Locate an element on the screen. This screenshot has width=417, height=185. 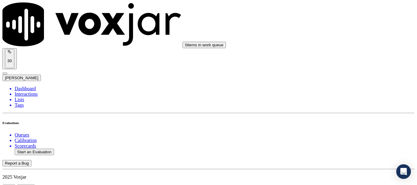
li: Dashboard is located at coordinates (215, 89).